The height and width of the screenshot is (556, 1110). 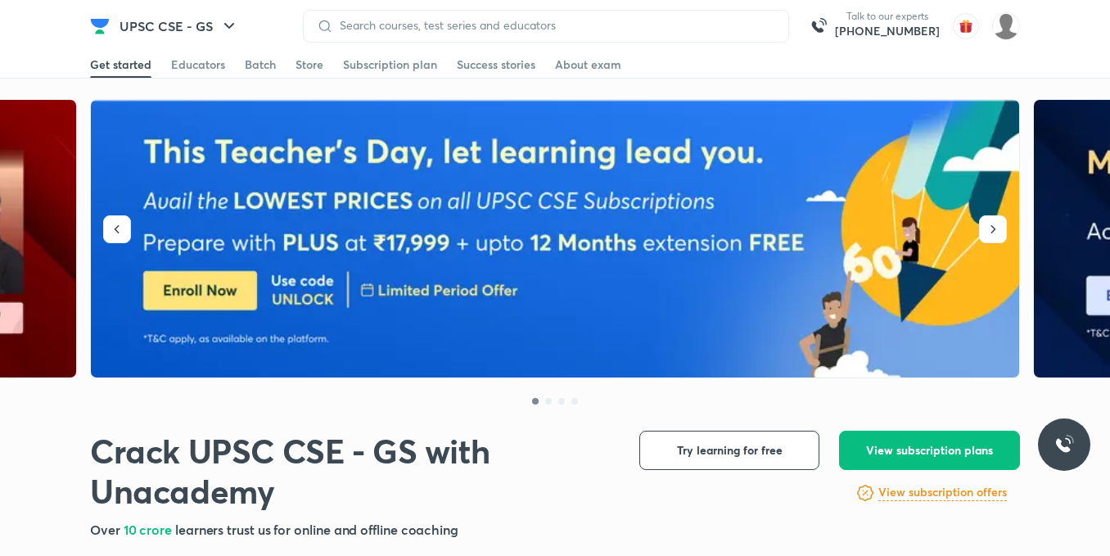 What do you see at coordinates (351, 471) in the screenshot?
I see `h1: Crack UPSC CSE - GS with Unacademy` at bounding box center [351, 471].